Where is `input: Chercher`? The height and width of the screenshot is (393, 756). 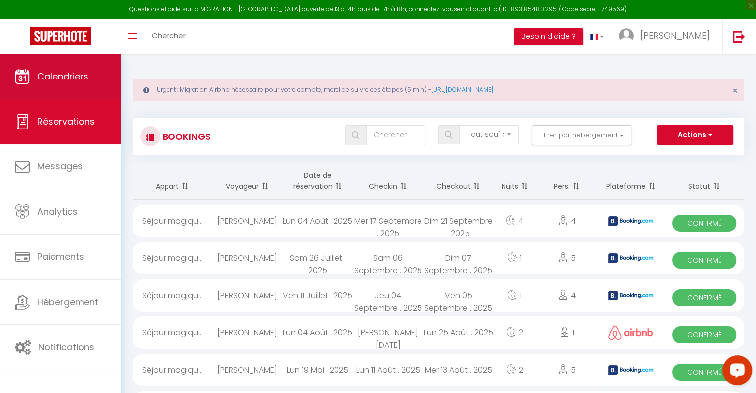
input: Chercher is located at coordinates (396, 135).